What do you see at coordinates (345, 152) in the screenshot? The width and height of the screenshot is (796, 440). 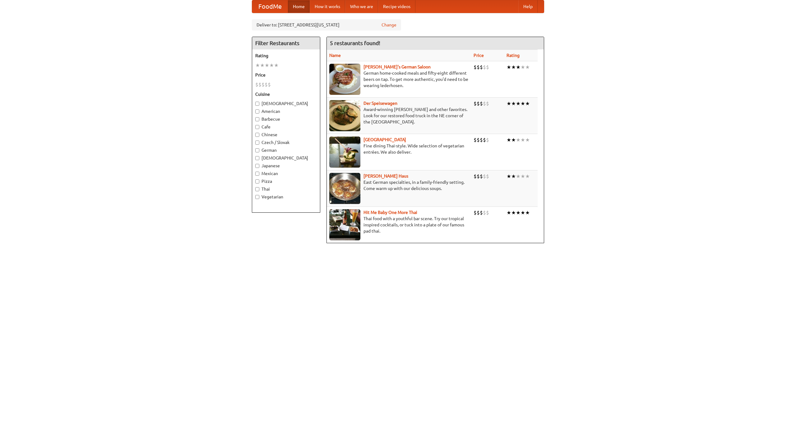 I see `img: satay.jpg` at bounding box center [345, 152].